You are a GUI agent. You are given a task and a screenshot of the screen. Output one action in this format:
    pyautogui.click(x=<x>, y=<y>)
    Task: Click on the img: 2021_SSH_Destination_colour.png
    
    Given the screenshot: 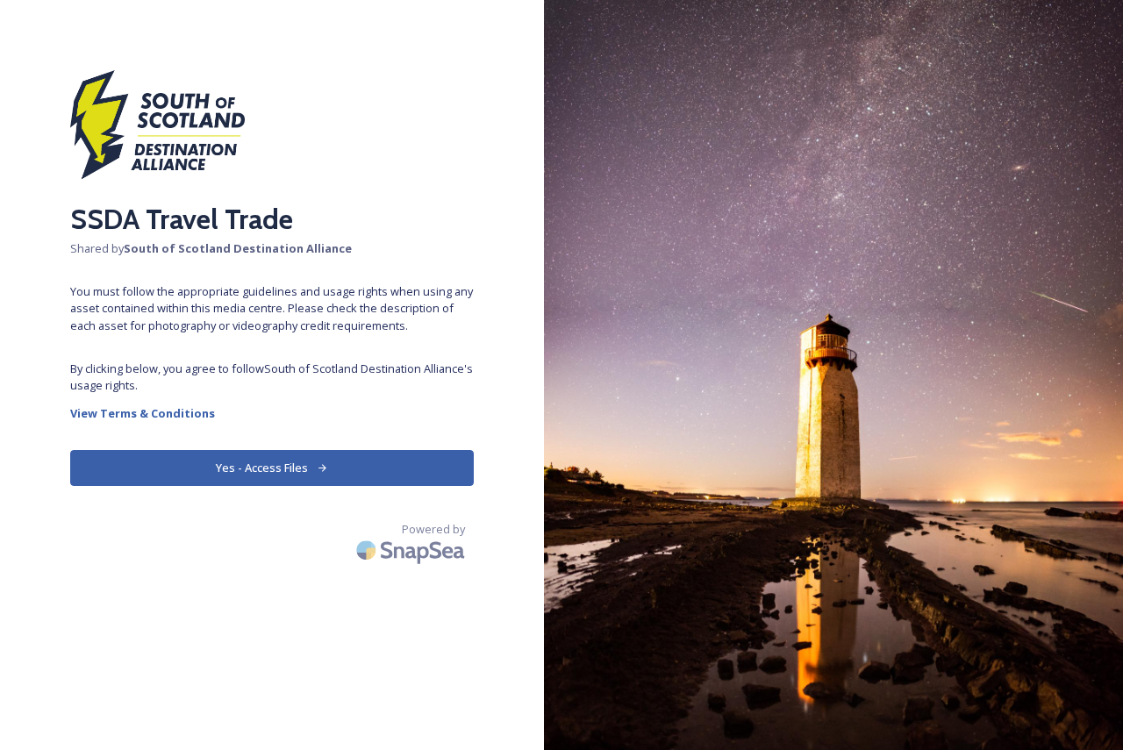 What is the action you would take?
    pyautogui.click(x=158, y=130)
    